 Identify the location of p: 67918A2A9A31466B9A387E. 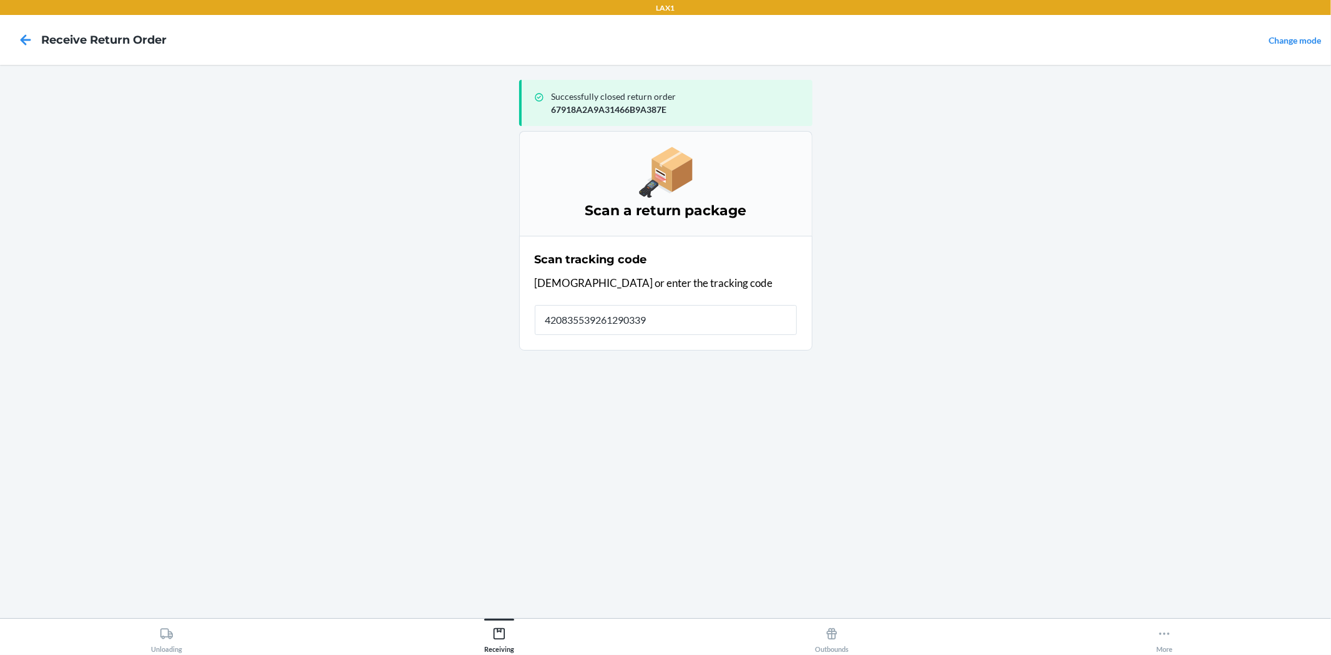
(677, 109).